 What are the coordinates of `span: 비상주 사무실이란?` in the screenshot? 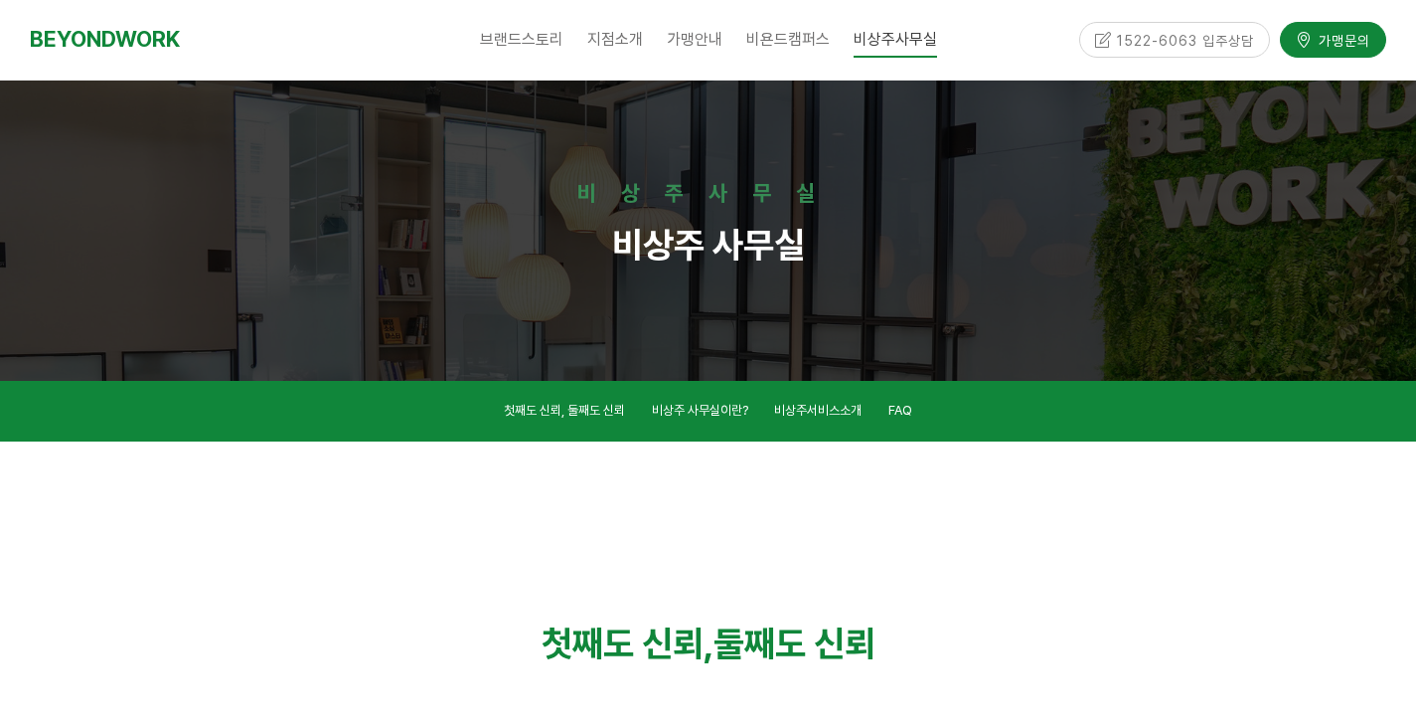 It's located at (700, 409).